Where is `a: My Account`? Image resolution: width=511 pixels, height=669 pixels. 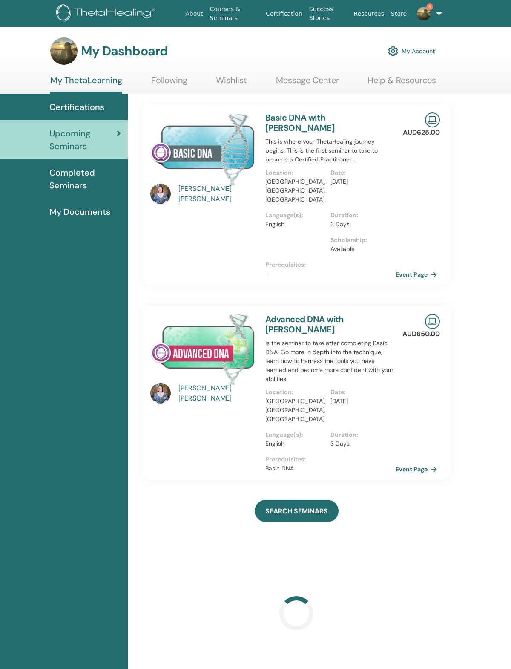 a: My Account is located at coordinates (412, 51).